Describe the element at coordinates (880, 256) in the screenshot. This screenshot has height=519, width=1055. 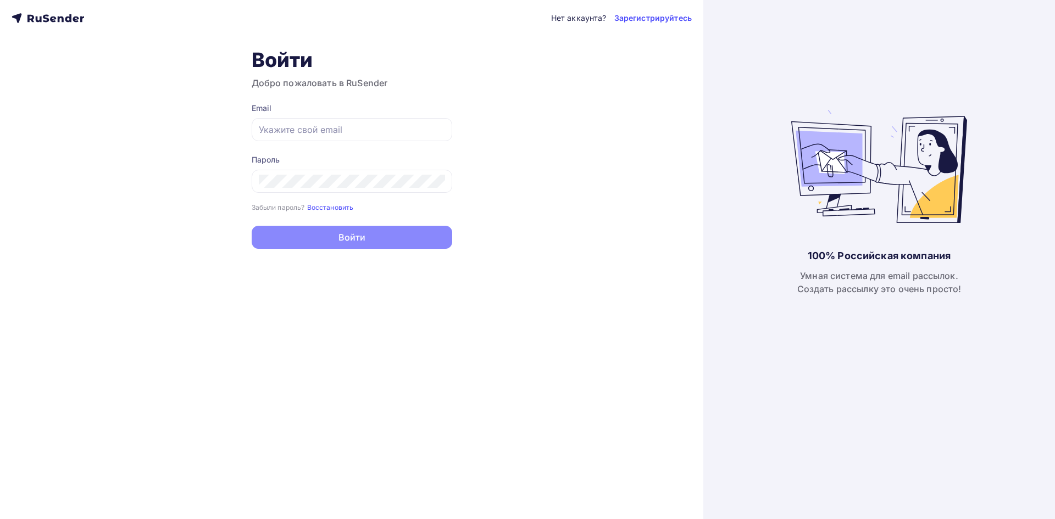
I see `div: 100% Российская компания` at that location.